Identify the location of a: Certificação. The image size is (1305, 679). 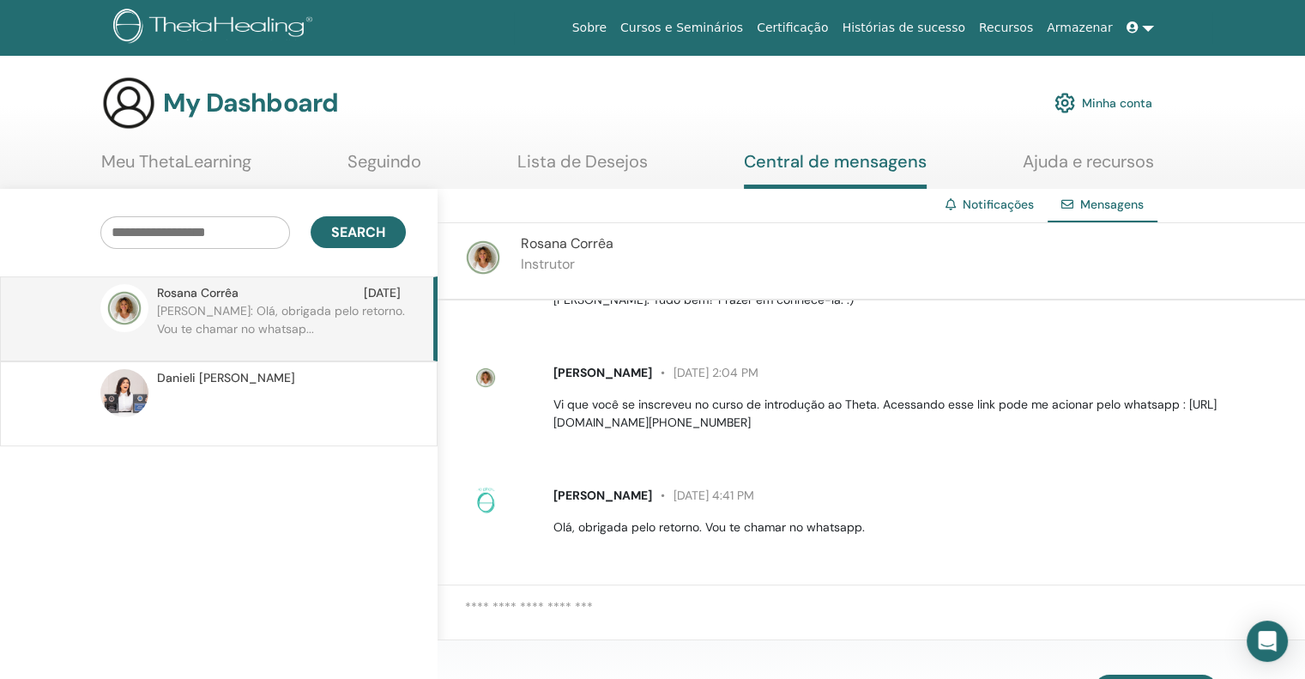
(792, 27).